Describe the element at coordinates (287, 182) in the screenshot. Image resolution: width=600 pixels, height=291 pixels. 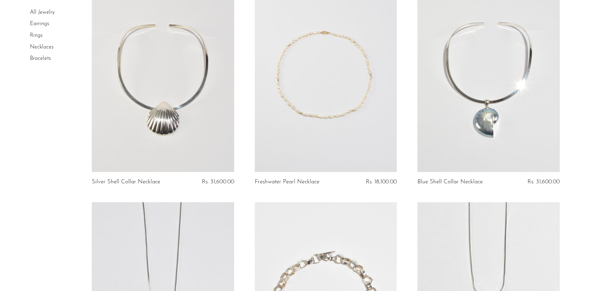
I see `a: Freshwater Pearl Necklace` at that location.